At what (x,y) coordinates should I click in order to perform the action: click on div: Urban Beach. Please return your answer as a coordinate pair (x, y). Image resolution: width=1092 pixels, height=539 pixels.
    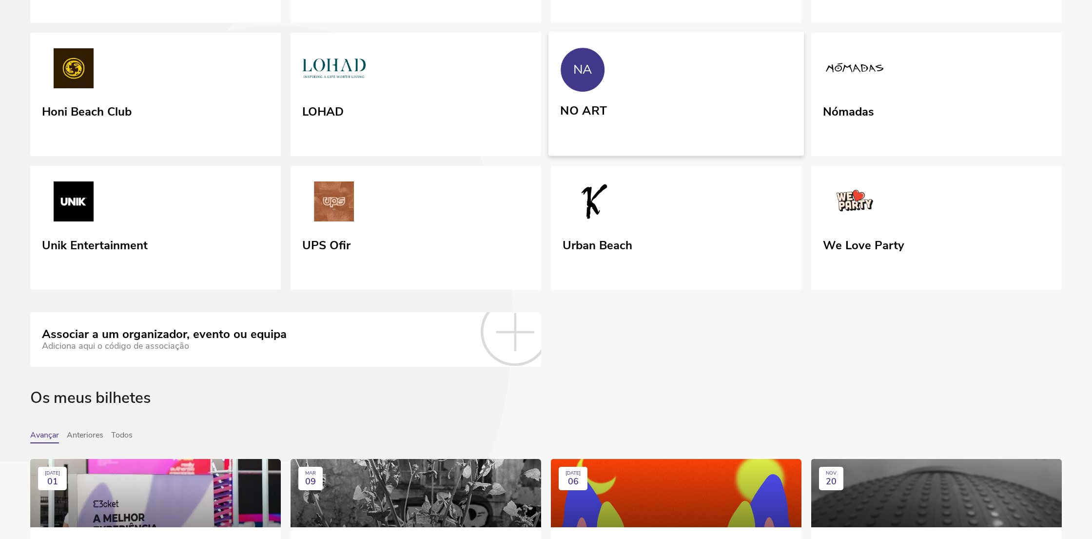
    Looking at the image, I should click on (597, 244).